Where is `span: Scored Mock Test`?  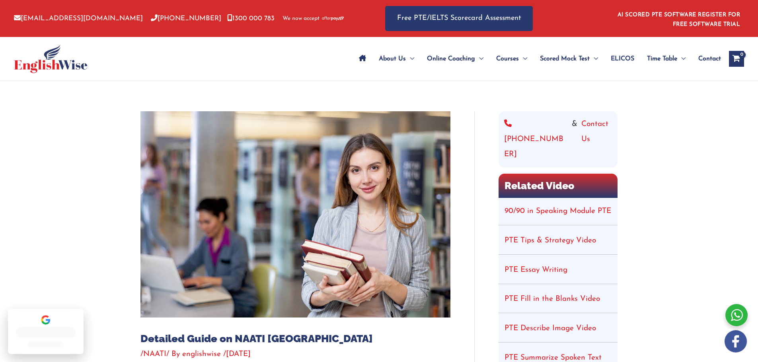 span: Scored Mock Test is located at coordinates (564, 59).